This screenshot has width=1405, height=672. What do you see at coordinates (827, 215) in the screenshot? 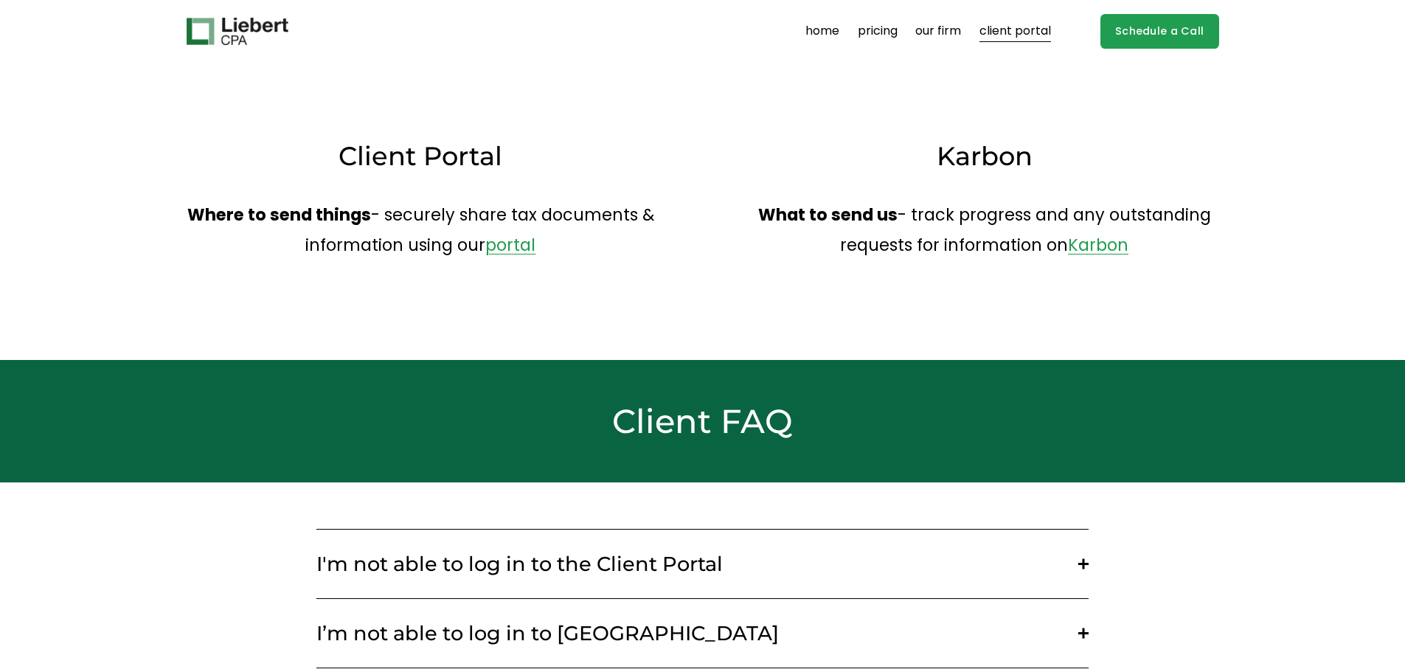
I see `strong: What to send us` at bounding box center [827, 215].